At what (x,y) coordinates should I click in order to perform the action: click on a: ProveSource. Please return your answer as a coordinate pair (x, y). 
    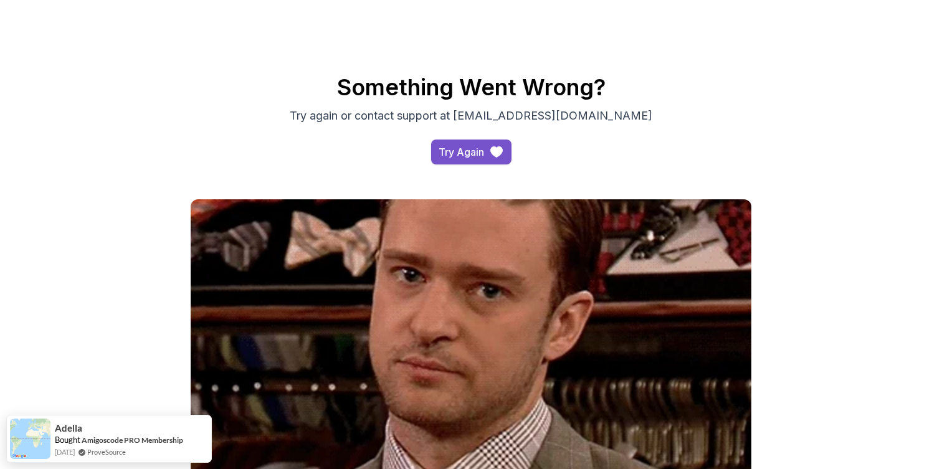
    Looking at the image, I should click on (107, 452).